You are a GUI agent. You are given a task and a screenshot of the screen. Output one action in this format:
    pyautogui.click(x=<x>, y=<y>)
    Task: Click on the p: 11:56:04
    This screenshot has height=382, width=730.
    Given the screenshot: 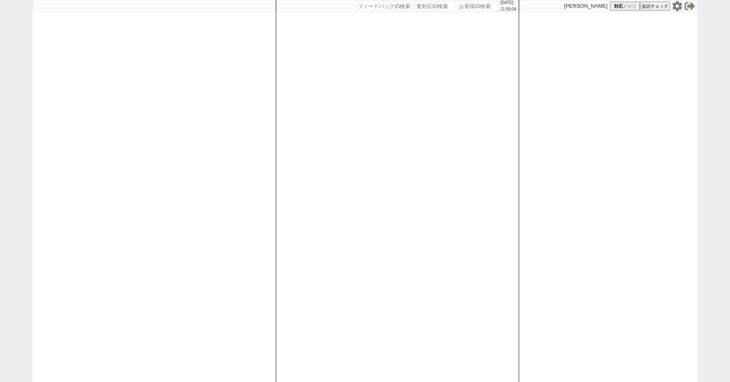 What is the action you would take?
    pyautogui.click(x=508, y=9)
    